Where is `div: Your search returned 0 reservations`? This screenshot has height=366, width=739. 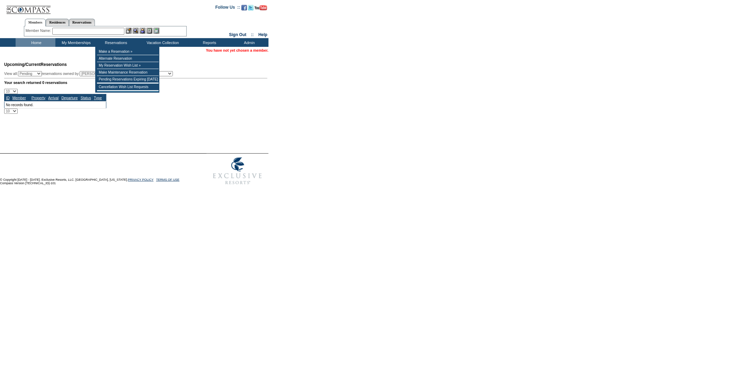 div: Your search returned 0 reservations is located at coordinates (136, 82).